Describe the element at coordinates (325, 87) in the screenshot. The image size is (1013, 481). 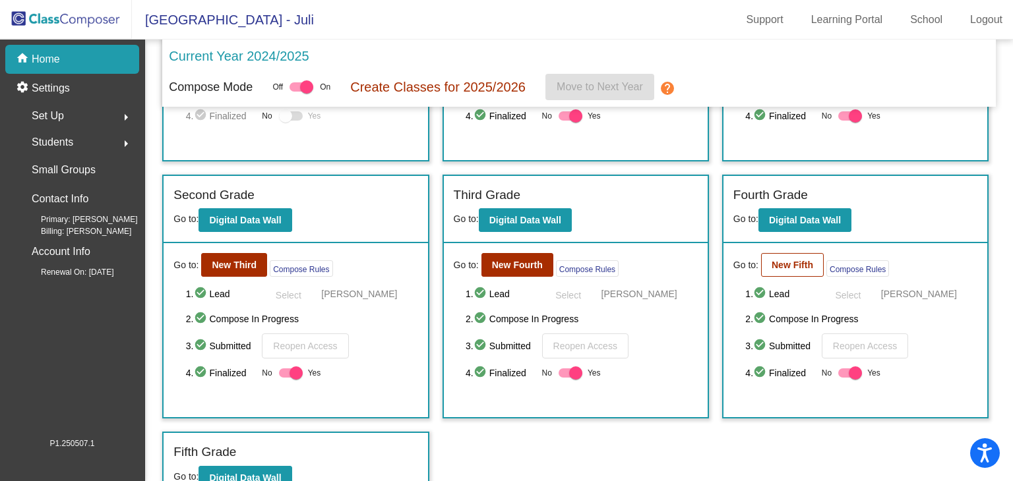
I see `span: On` at that location.